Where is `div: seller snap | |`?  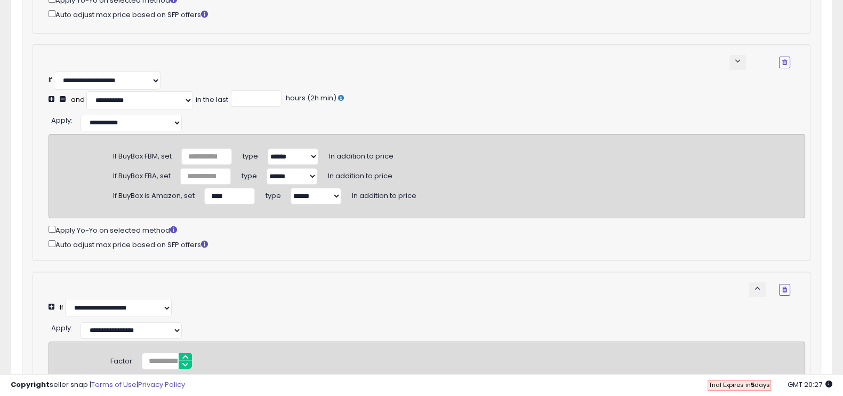 div: seller snap | | is located at coordinates (98, 385).